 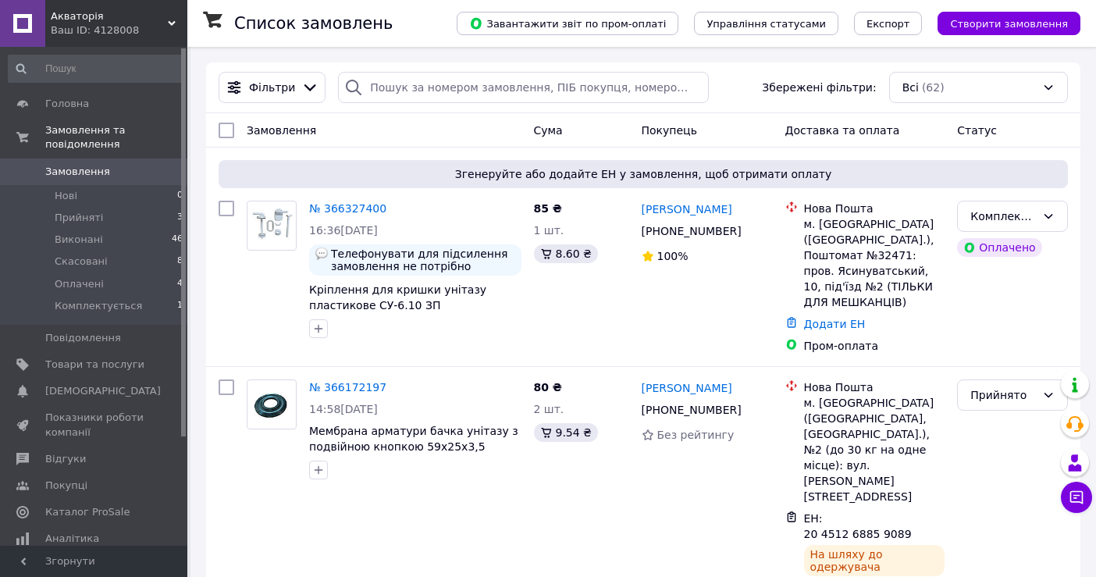 What do you see at coordinates (414, 439) in the screenshot?
I see `span: Мембрана арматури бачка унітазу з подвійною кнопкою 59х25х3,5` at bounding box center [414, 439].